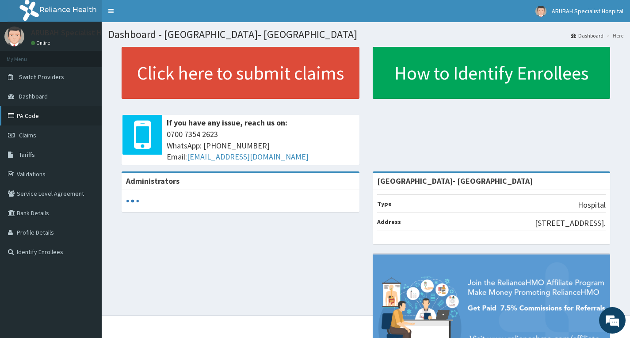 This screenshot has height=338, width=630. I want to click on span: Dashboard, so click(33, 96).